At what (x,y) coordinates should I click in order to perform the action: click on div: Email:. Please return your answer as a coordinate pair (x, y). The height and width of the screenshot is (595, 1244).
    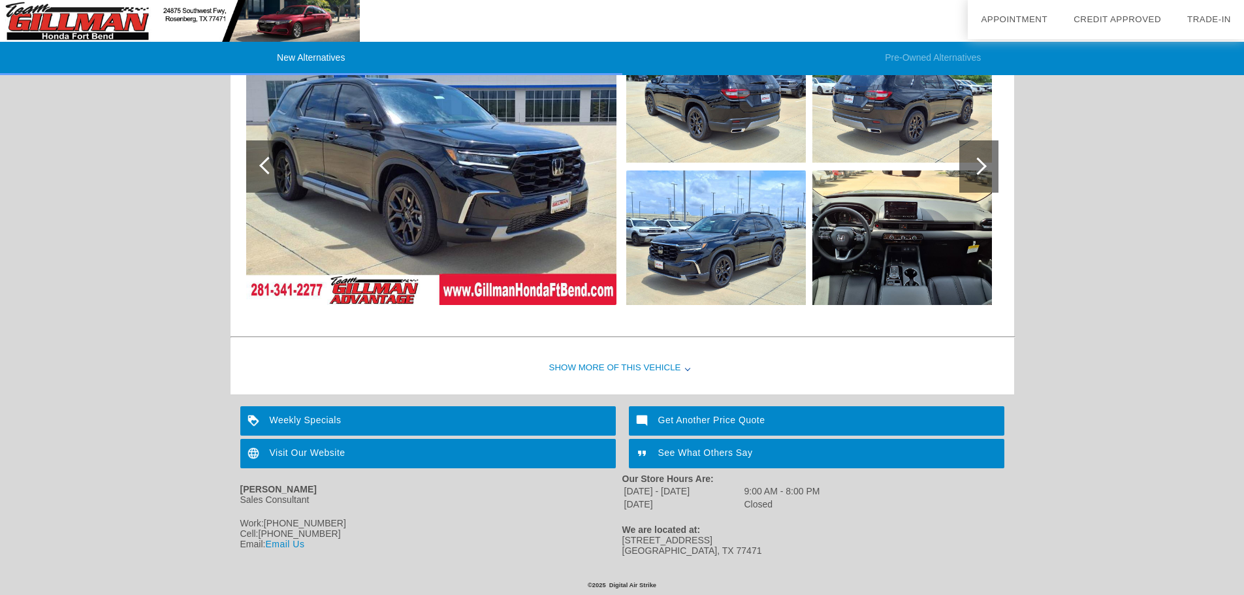
    Looking at the image, I should click on (431, 544).